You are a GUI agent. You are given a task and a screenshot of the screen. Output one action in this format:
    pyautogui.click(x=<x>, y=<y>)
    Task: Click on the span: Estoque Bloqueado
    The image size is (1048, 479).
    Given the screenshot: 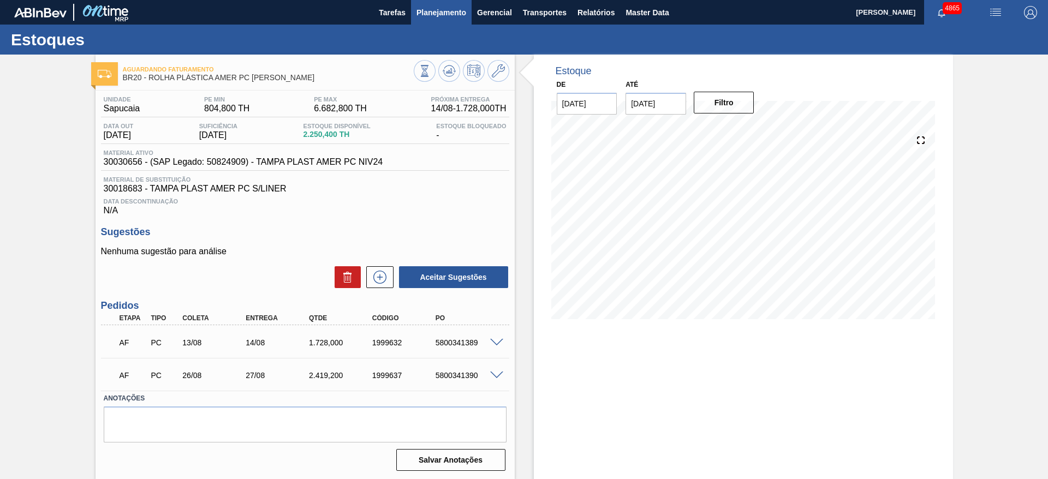 What is the action you would take?
    pyautogui.click(x=471, y=126)
    